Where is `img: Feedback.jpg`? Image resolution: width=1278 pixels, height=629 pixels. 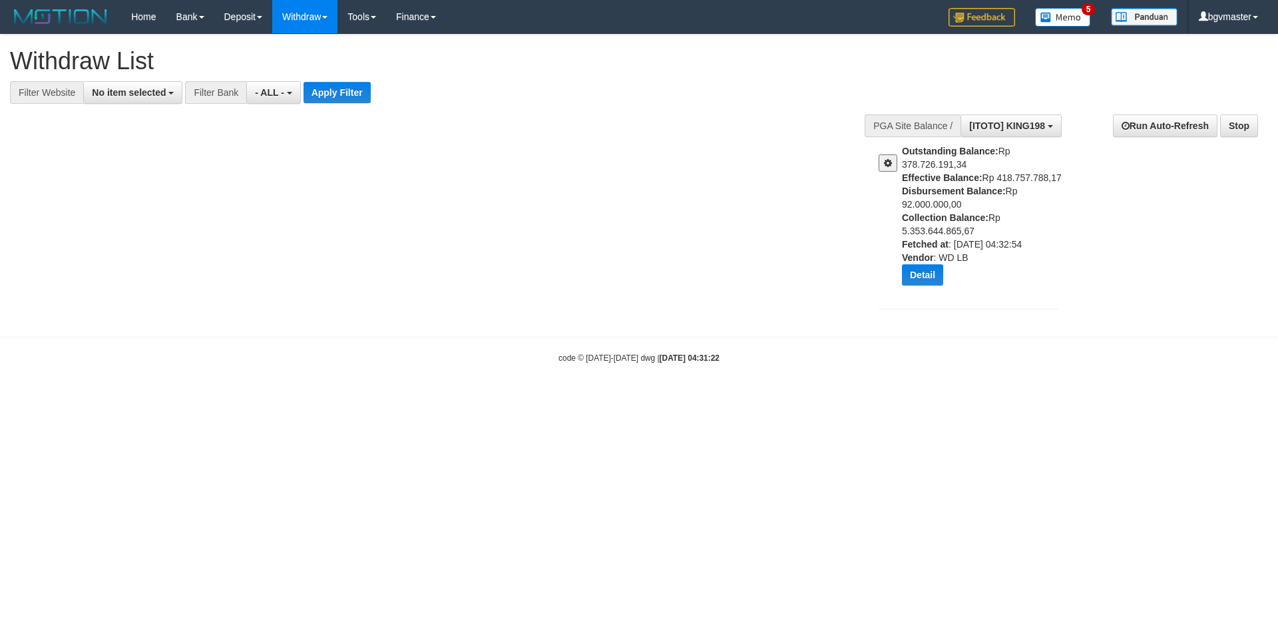 img: Feedback.jpg is located at coordinates (982, 17).